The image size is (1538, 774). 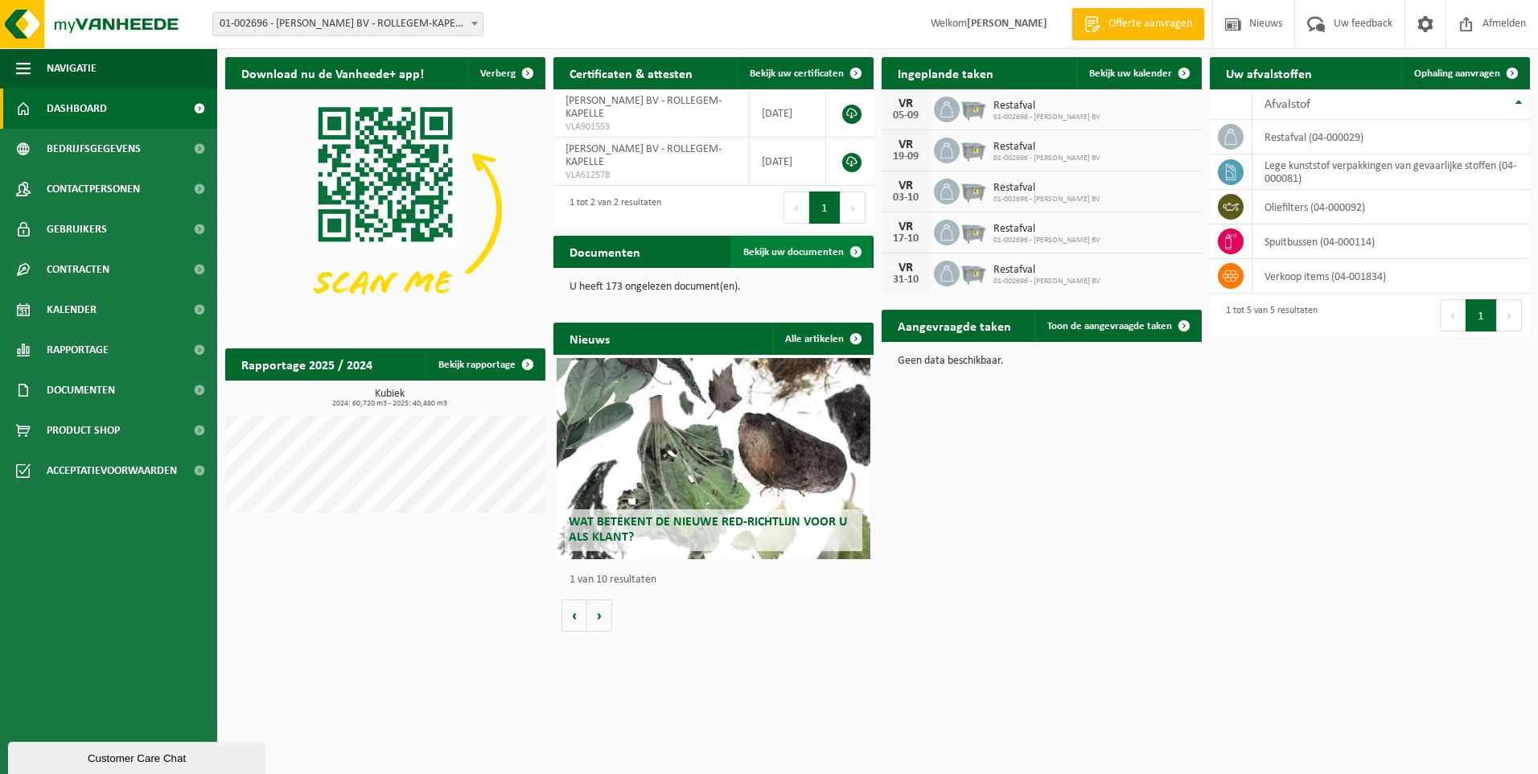 What do you see at coordinates (797, 73) in the screenshot?
I see `span: Bekijk uw certificaten` at bounding box center [797, 73].